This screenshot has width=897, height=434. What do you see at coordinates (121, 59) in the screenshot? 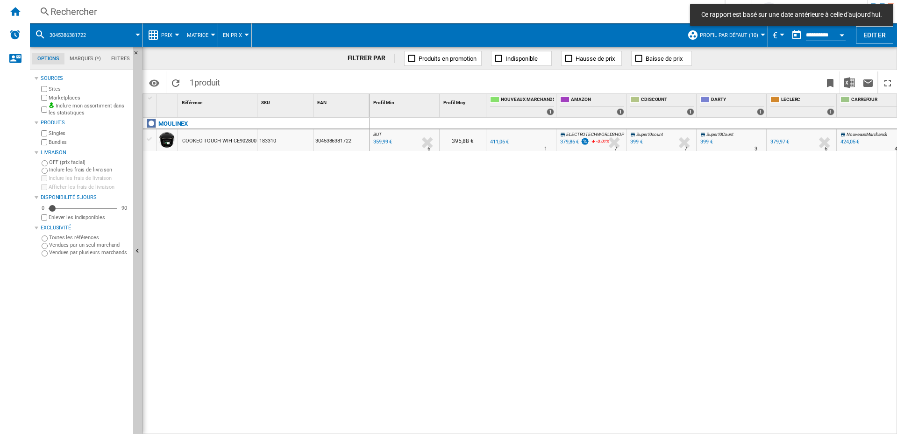
I see `md-tab-item: Filtres` at bounding box center [121, 59].